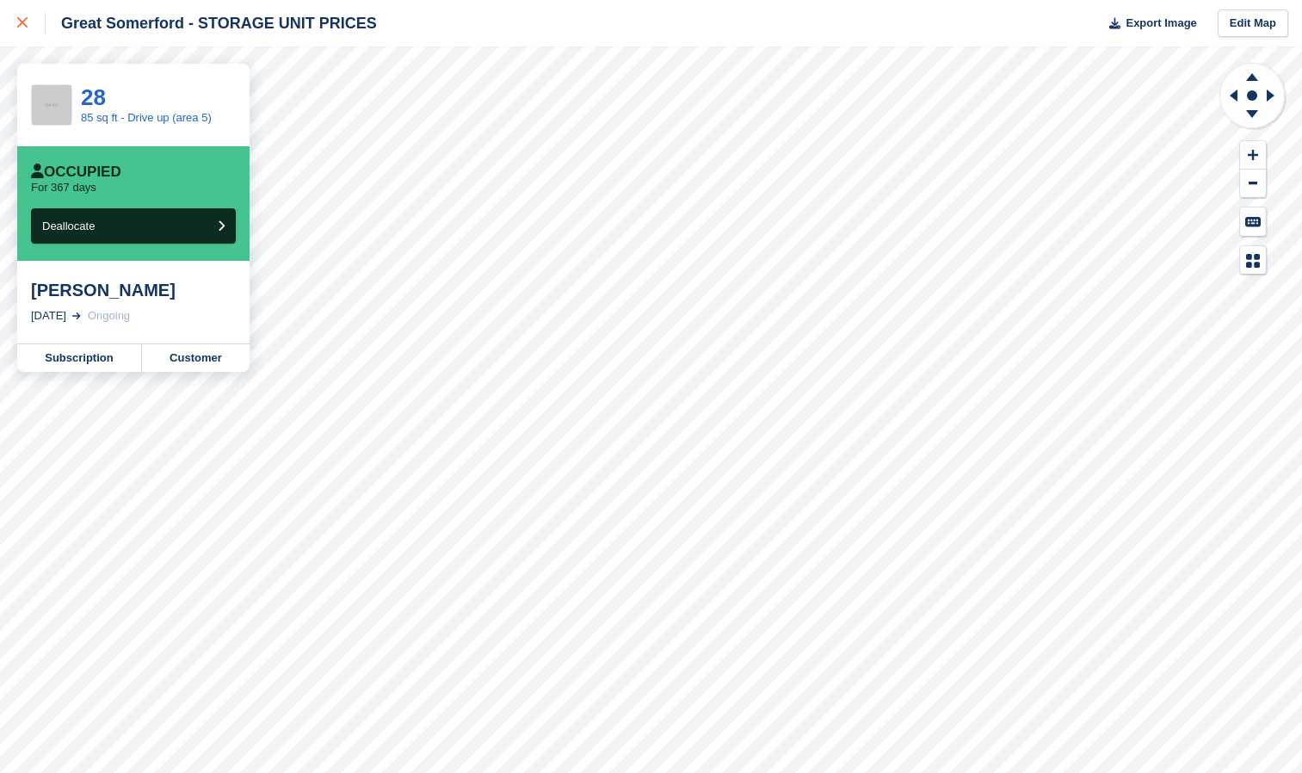  What do you see at coordinates (211, 23) in the screenshot?
I see `div: Great Somerford - STORAGE UNIT PRICES` at bounding box center [211, 23].